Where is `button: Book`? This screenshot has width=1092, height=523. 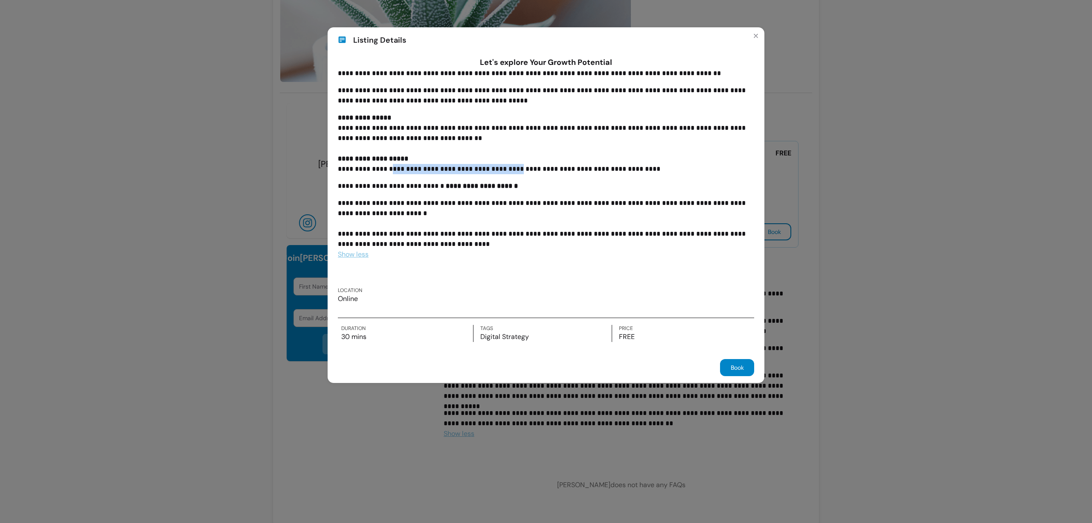 button: Book is located at coordinates (737, 367).